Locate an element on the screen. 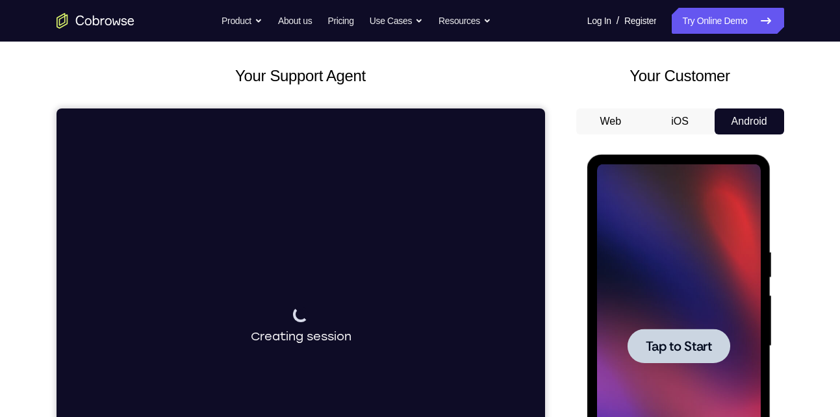 Image resolution: width=840 pixels, height=417 pixels. button: Tap to Start is located at coordinates (92, 191).